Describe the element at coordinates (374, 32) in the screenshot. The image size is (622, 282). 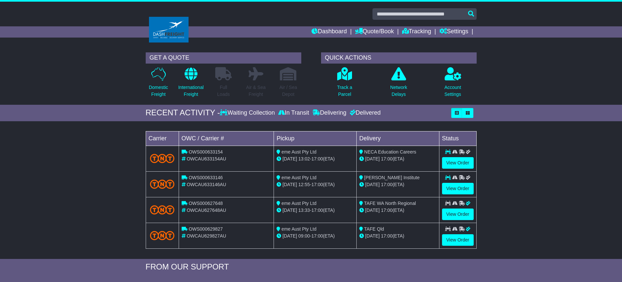
I see `a: Quote/Book` at that location.